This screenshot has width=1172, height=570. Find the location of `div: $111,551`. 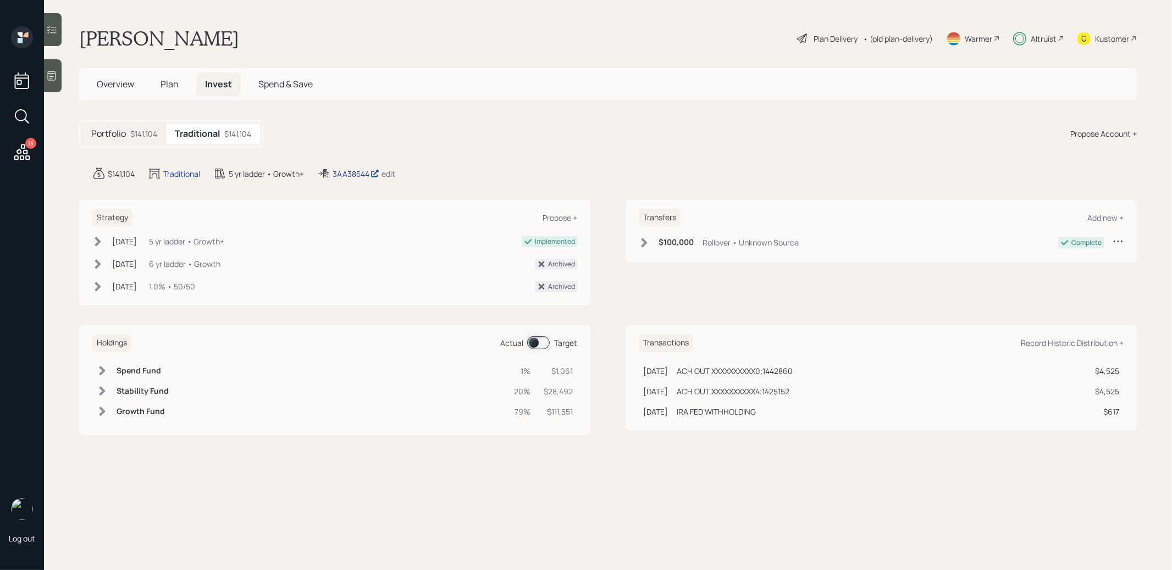

div: $111,551 is located at coordinates (558, 412).